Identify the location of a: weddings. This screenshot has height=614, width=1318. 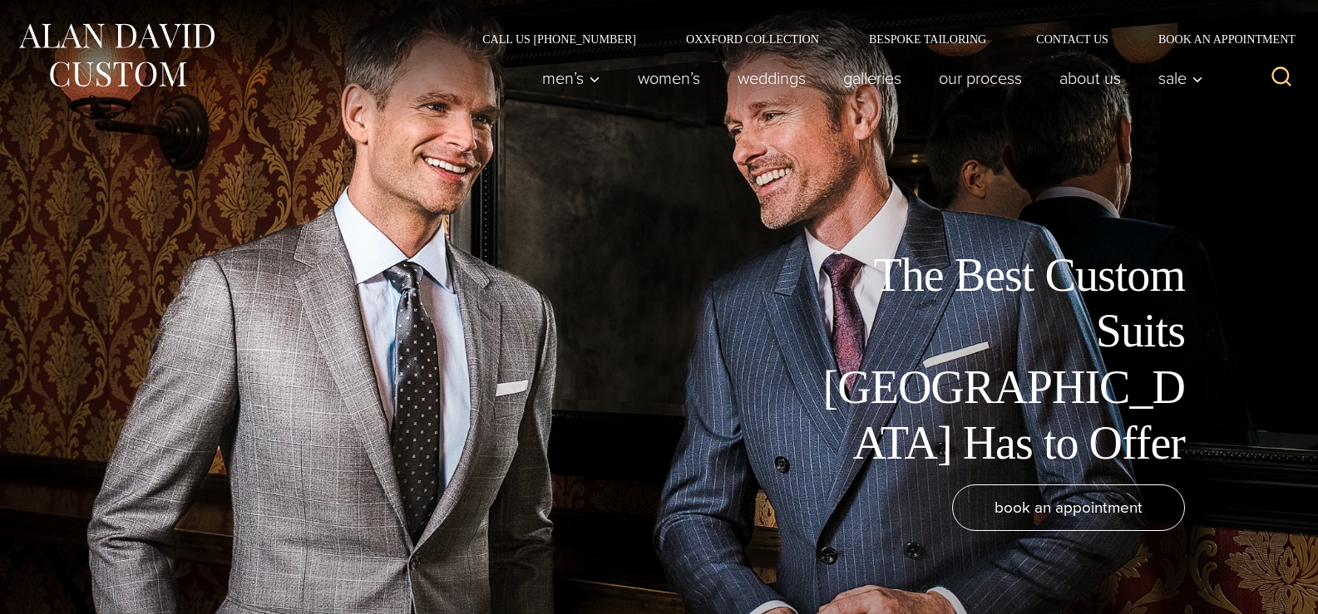
(772, 78).